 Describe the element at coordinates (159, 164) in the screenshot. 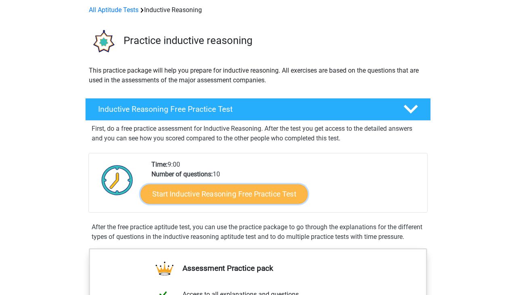

I see `b: Time:` at that location.